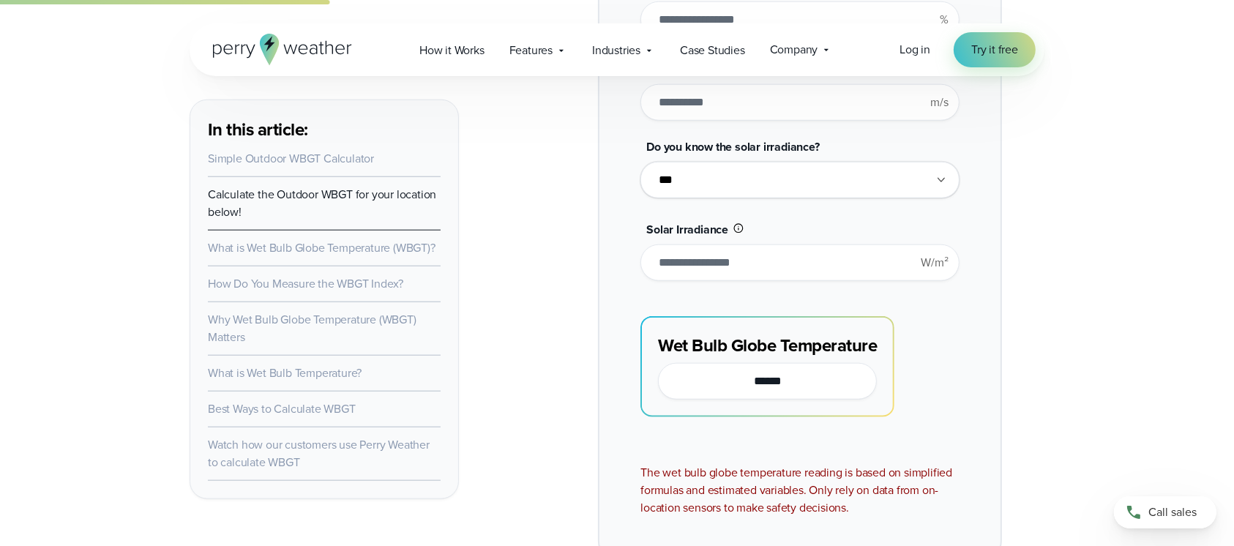  What do you see at coordinates (322, 203) in the screenshot?
I see `a: Calculate the Outdoor WBGT for your location below!` at bounding box center [322, 203].